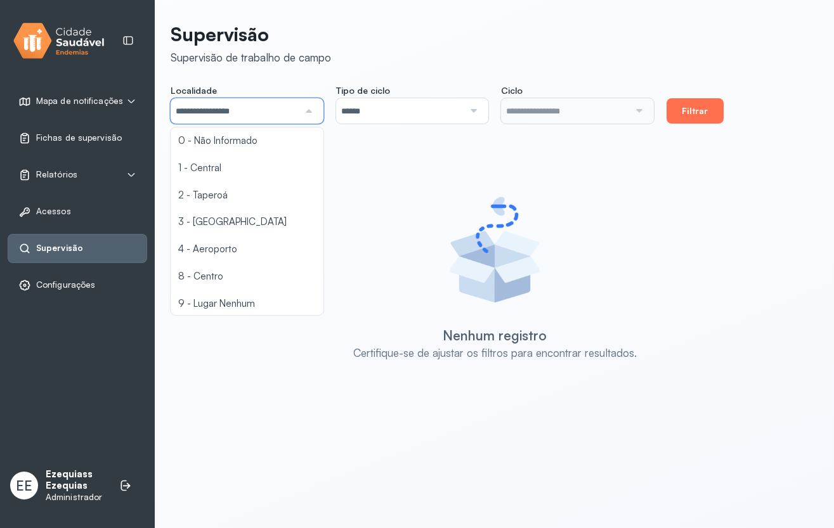  What do you see at coordinates (24, 486) in the screenshot?
I see `span: EE` at bounding box center [24, 486].